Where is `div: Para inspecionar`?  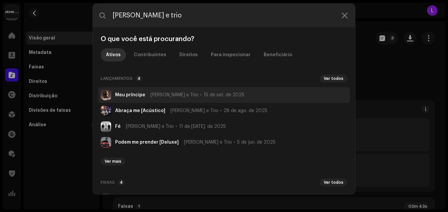 div: Para inspecionar is located at coordinates (231, 55).